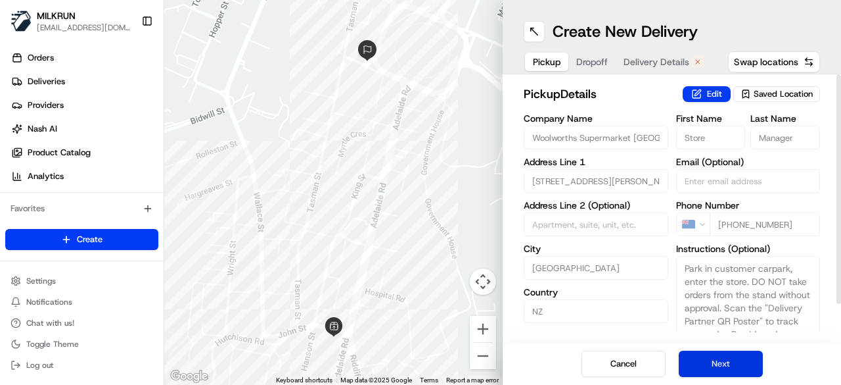  I want to click on input: Enter first name, so click(711, 137).